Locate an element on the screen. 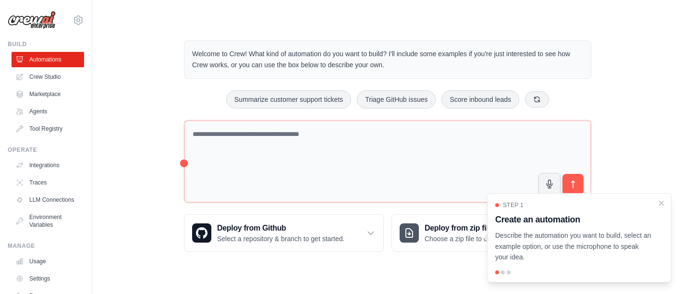 The height and width of the screenshot is (294, 683). button: Triage GitHub issues is located at coordinates (396, 99).